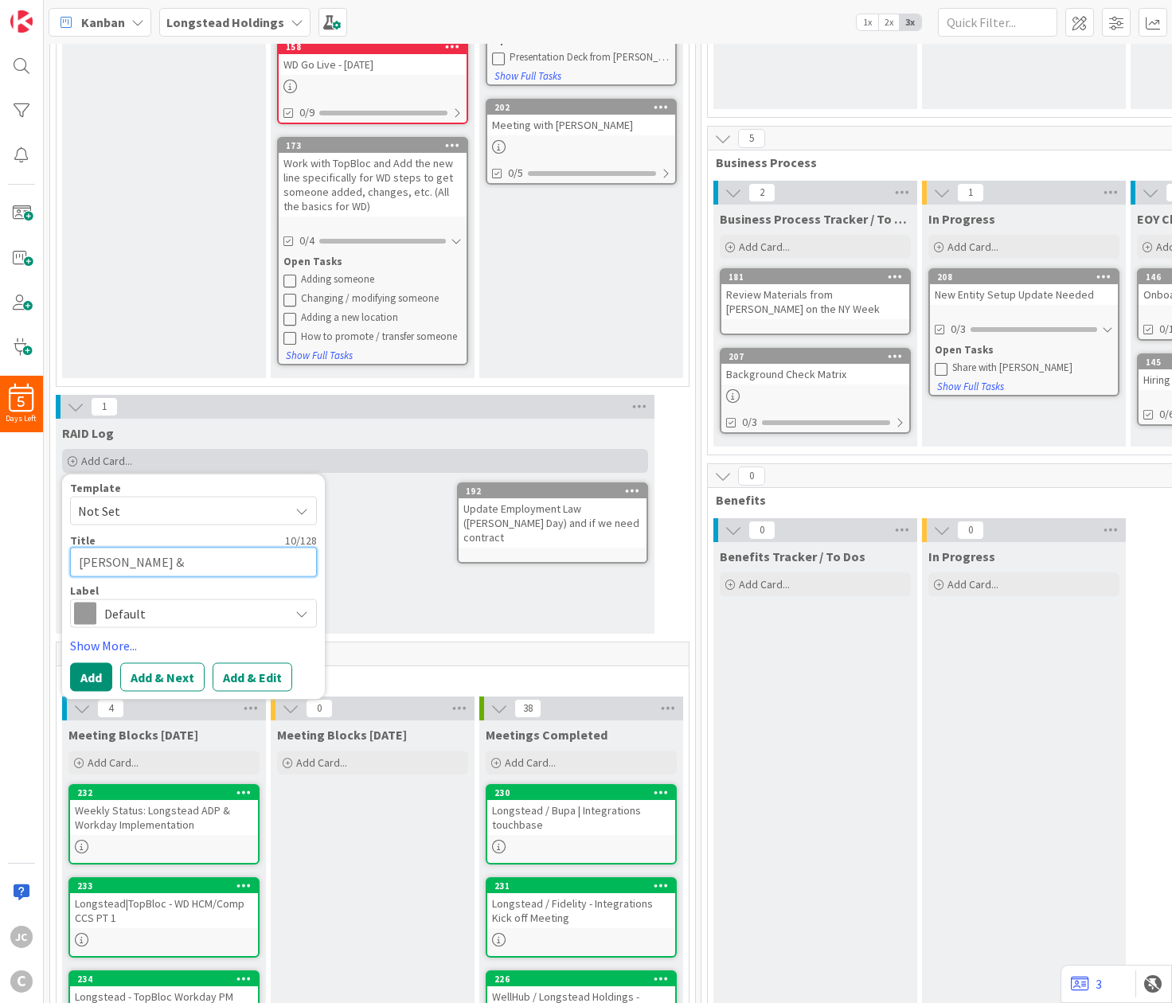 The height and width of the screenshot is (1003, 1172). What do you see at coordinates (528, 708) in the screenshot?
I see `span: 38` at bounding box center [528, 708].